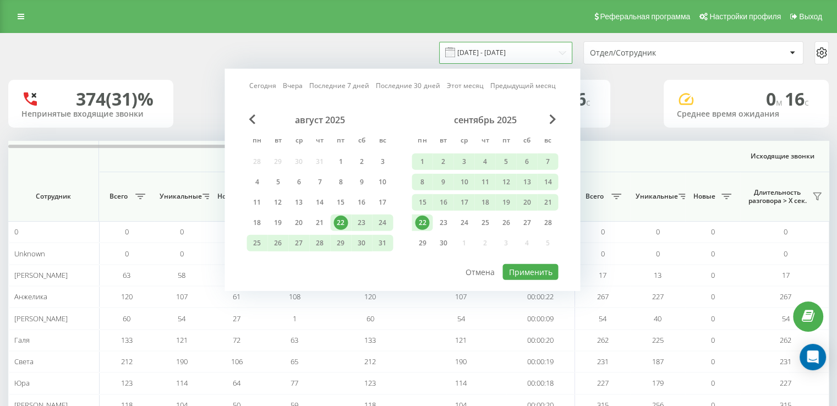  I want to click on a: Сегодня, so click(263, 85).